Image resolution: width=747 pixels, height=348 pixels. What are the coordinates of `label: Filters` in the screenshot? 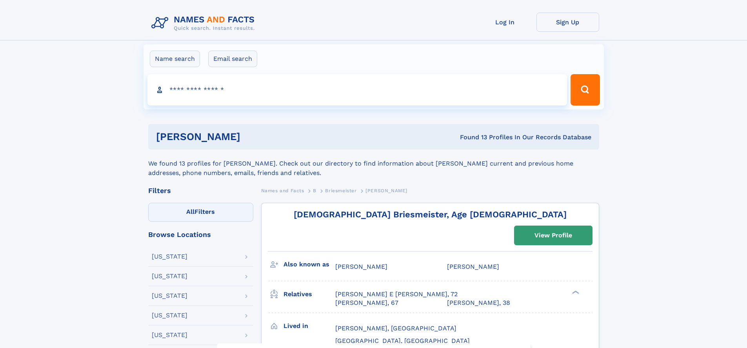 It's located at (201, 212).